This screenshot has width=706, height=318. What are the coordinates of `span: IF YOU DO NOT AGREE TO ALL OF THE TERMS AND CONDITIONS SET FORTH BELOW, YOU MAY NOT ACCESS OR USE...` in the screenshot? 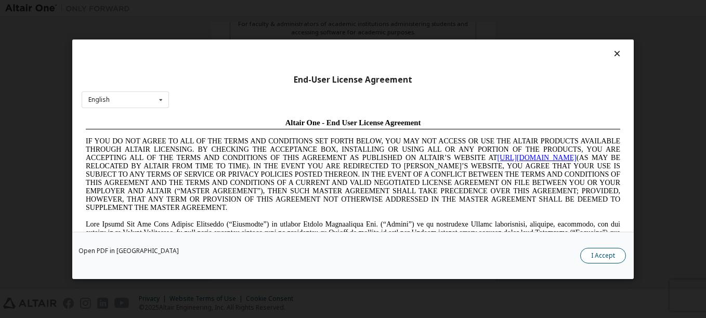 It's located at (271, 60).